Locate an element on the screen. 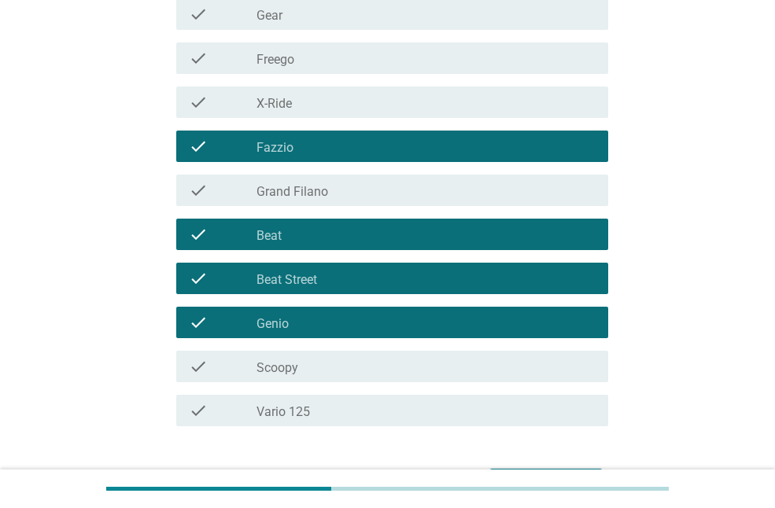  label: Beat is located at coordinates (269, 236).